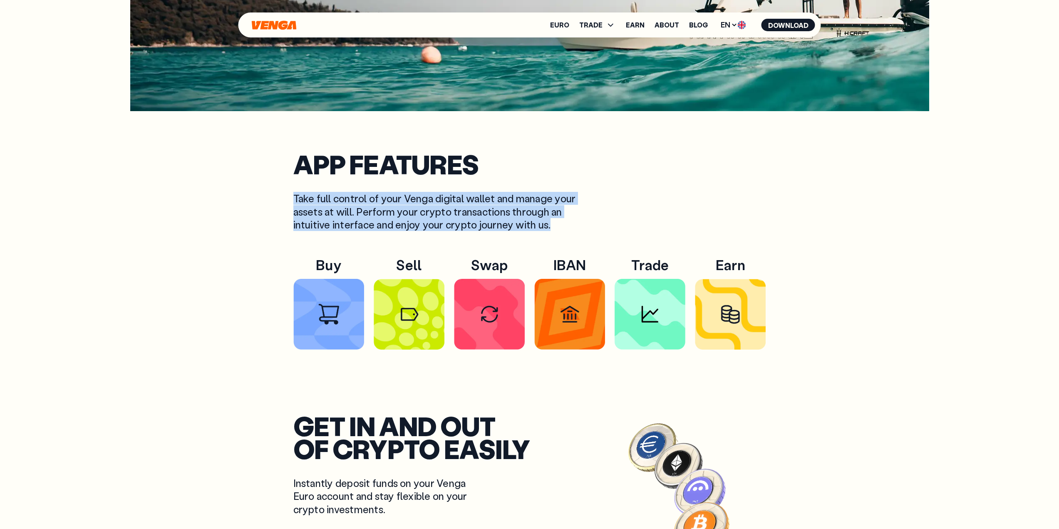 Image resolution: width=1059 pixels, height=529 pixels. What do you see at coordinates (570, 267) in the screenshot?
I see `a: IBANfeature` at bounding box center [570, 267].